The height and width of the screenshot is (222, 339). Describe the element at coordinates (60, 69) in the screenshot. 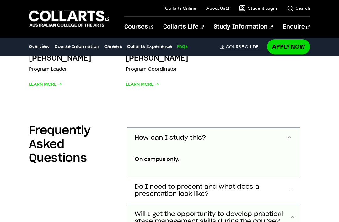

I see `p: Program Leader` at that location.